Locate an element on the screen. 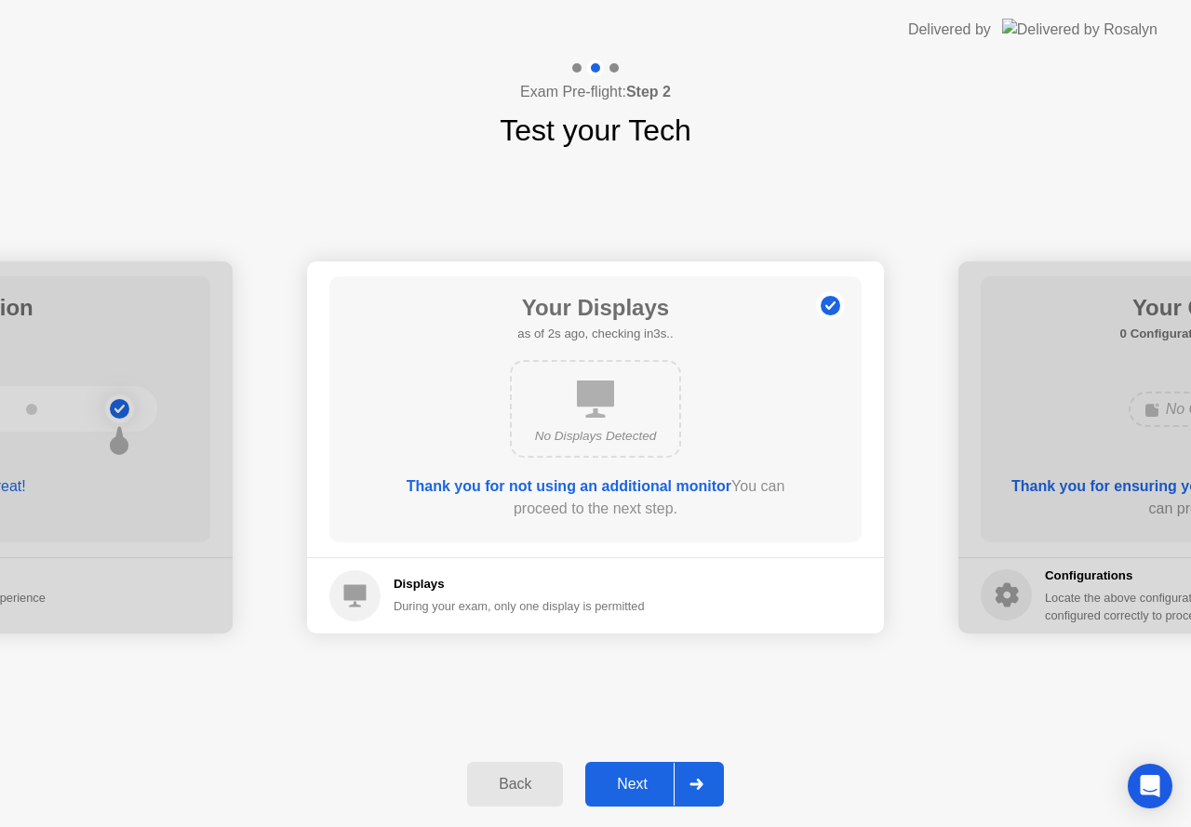 This screenshot has height=827, width=1191. div: You can proceed to the next step. is located at coordinates (595, 498).